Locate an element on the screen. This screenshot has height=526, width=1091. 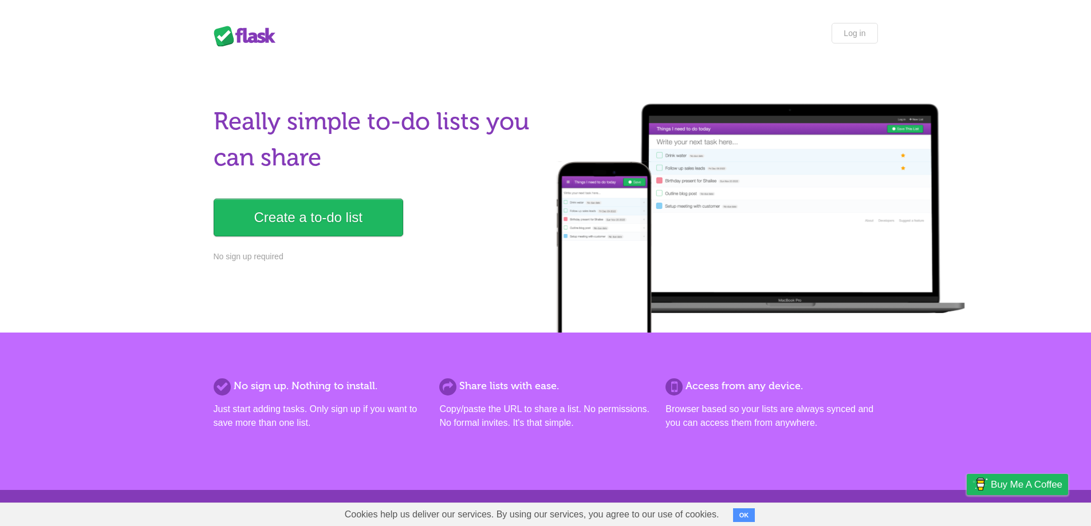
h1: Really simple to-do lists you can share is located at coordinates (376, 140).